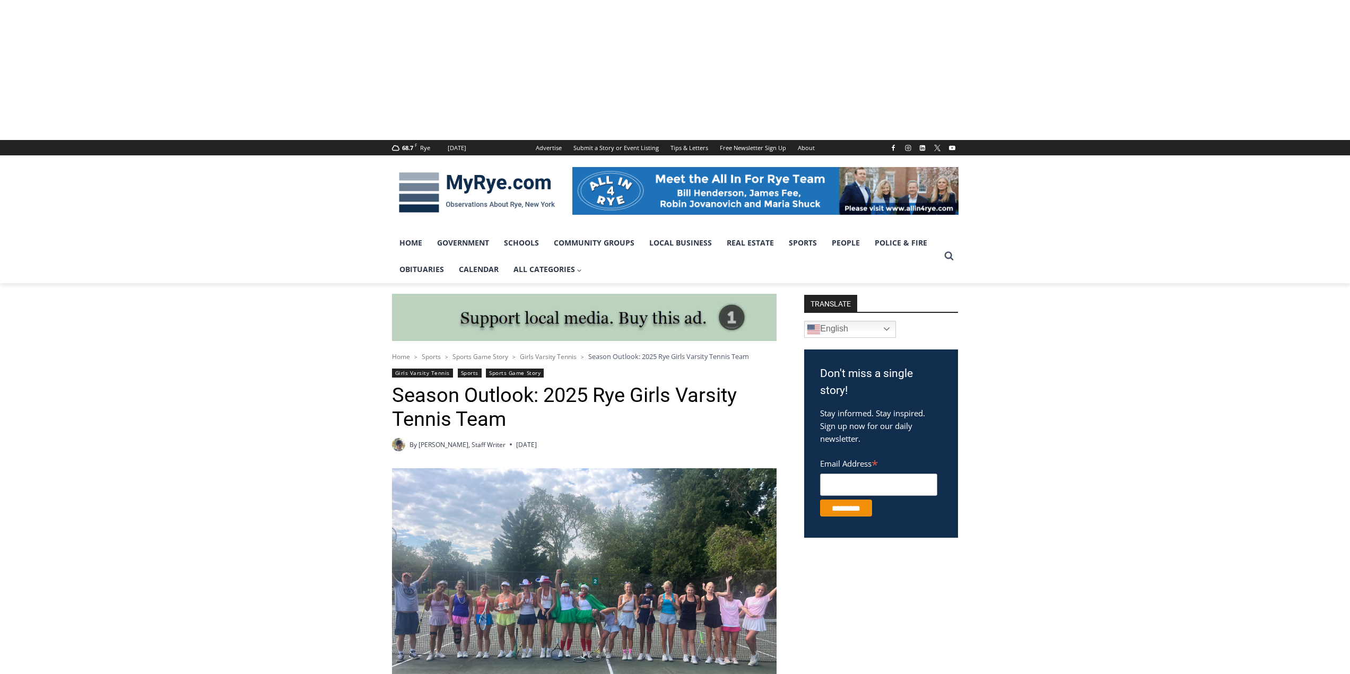  I want to click on a: Local Business, so click(681, 243).